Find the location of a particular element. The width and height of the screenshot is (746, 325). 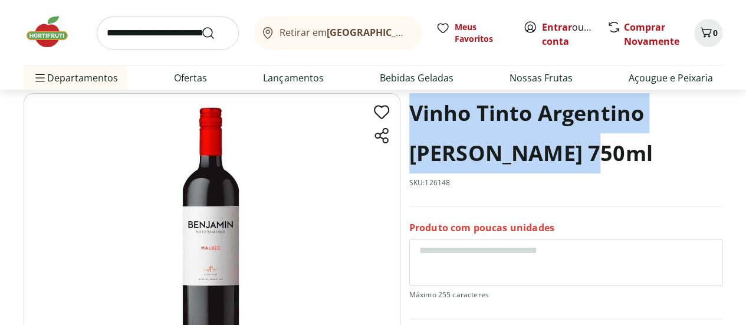

span: Departamentos is located at coordinates (75, 78).